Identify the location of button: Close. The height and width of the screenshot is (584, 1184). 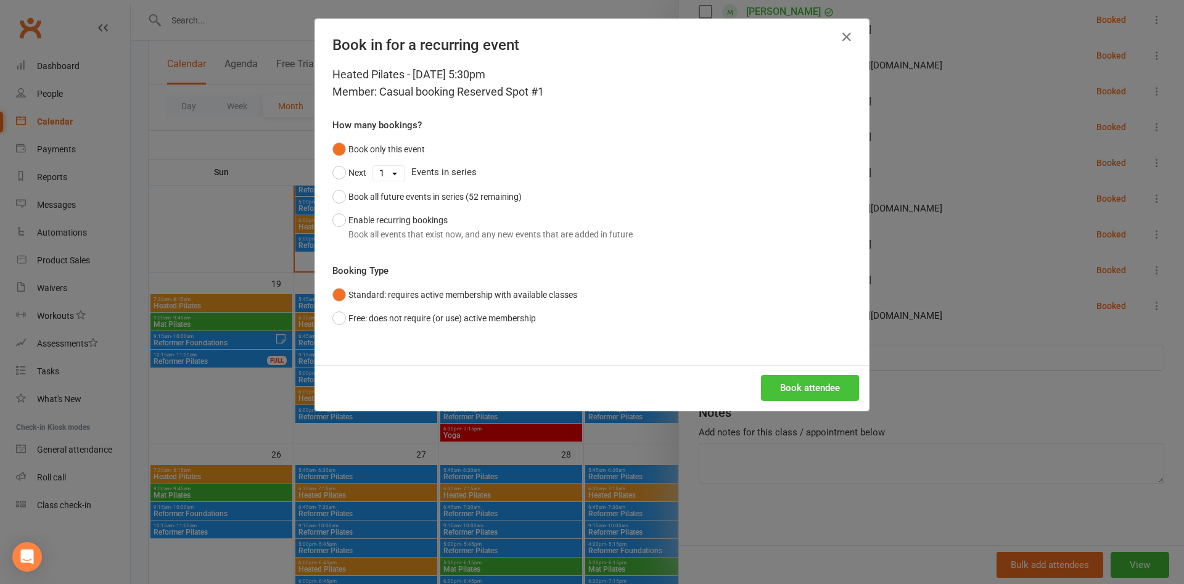
(847, 37).